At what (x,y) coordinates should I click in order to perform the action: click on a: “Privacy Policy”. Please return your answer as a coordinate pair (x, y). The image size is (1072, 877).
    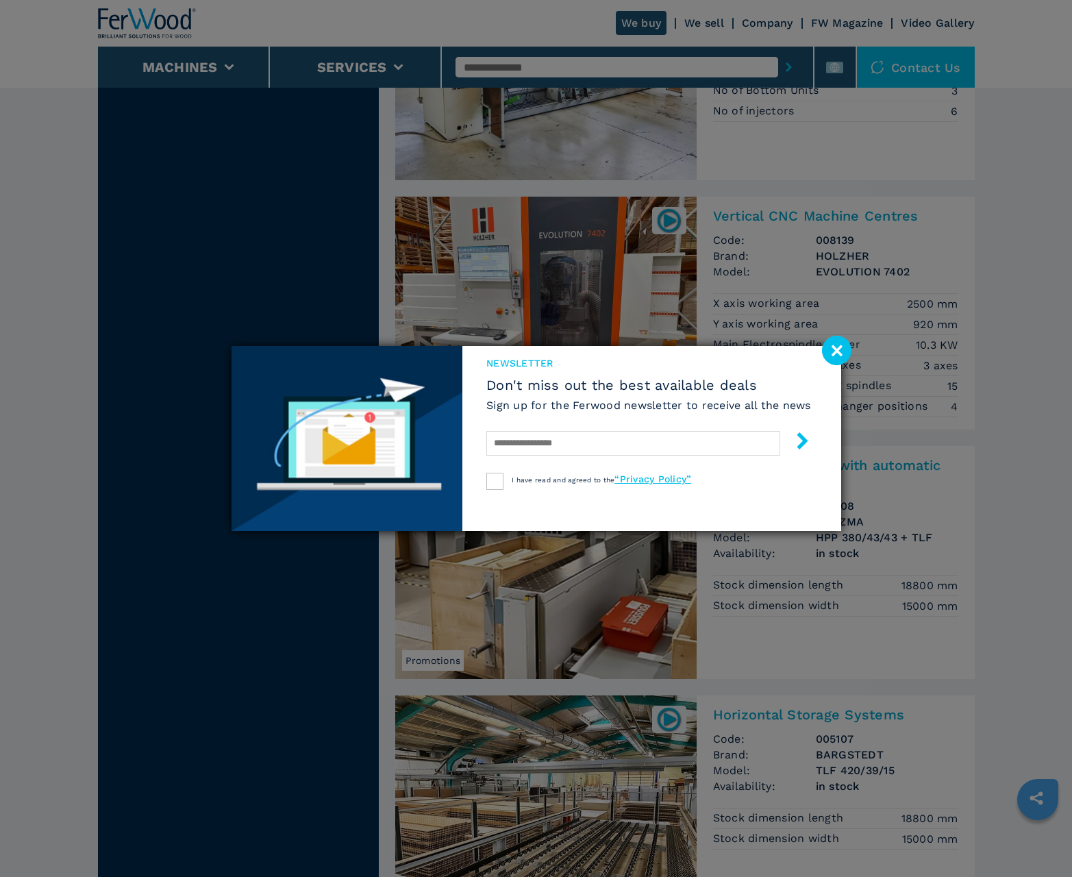
    Looking at the image, I should click on (653, 479).